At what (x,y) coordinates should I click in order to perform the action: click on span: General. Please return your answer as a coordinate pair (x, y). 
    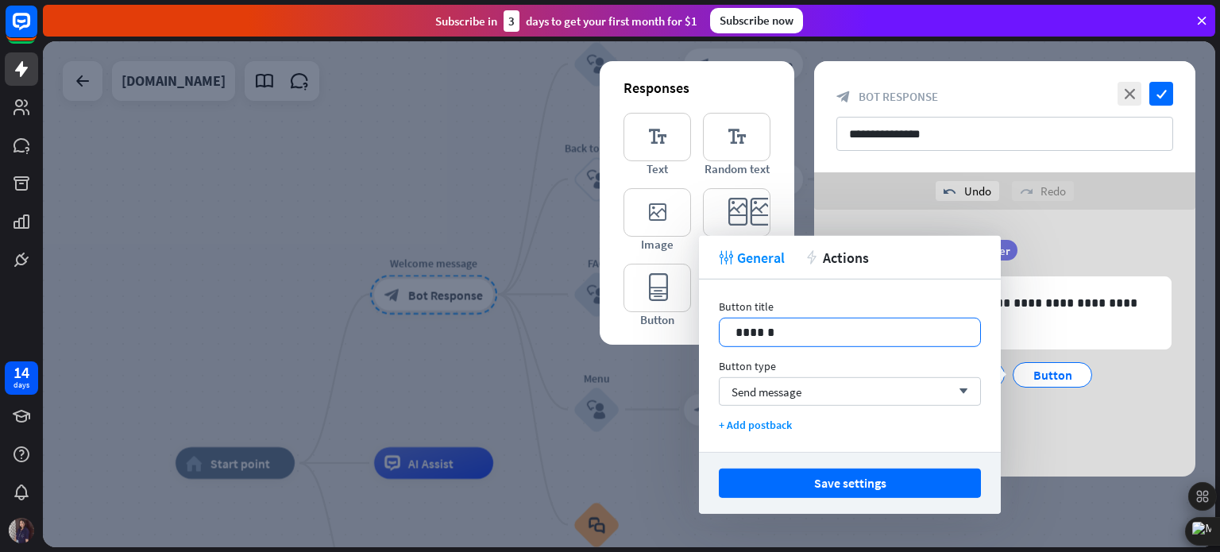
    Looking at the image, I should click on (761, 257).